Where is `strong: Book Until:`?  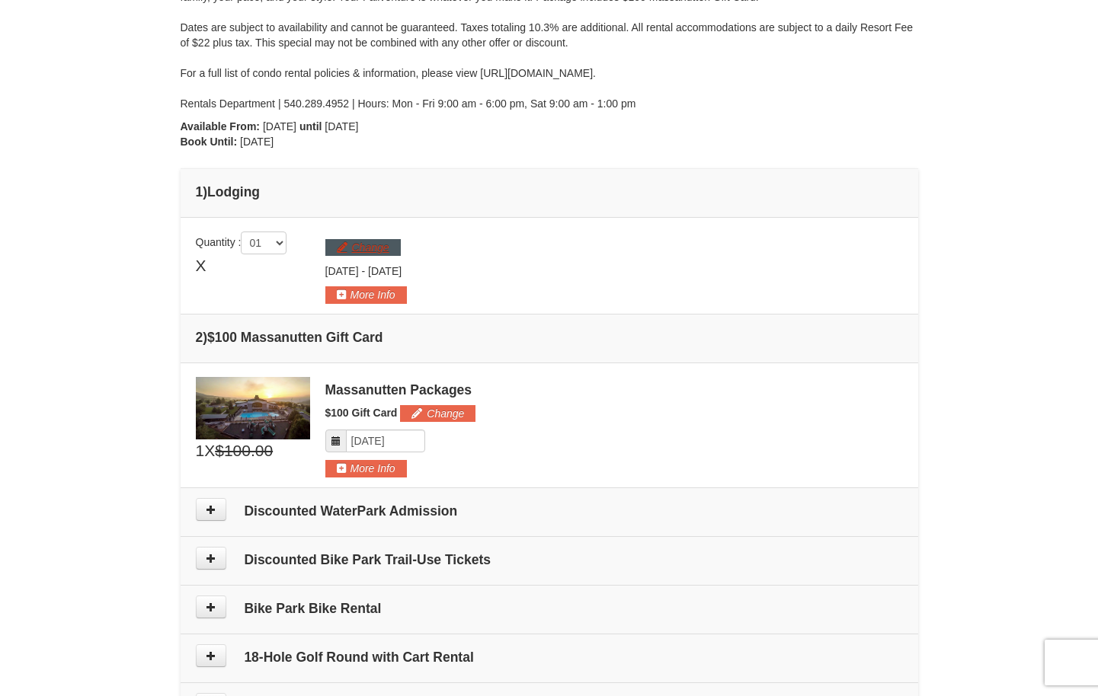
strong: Book Until: is located at coordinates (209, 142).